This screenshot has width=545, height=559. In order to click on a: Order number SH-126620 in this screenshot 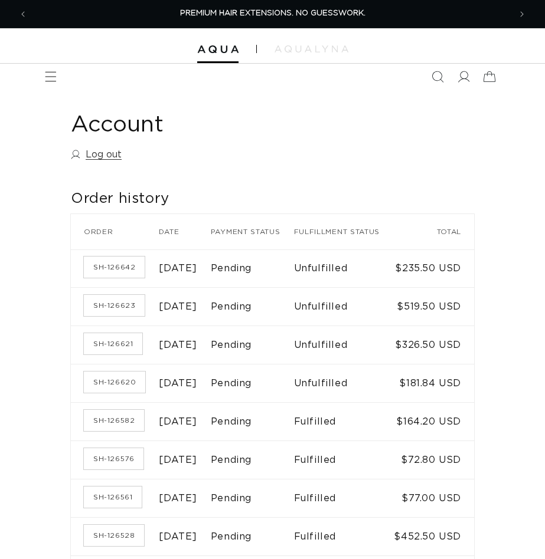, I will do `click(114, 382)`.